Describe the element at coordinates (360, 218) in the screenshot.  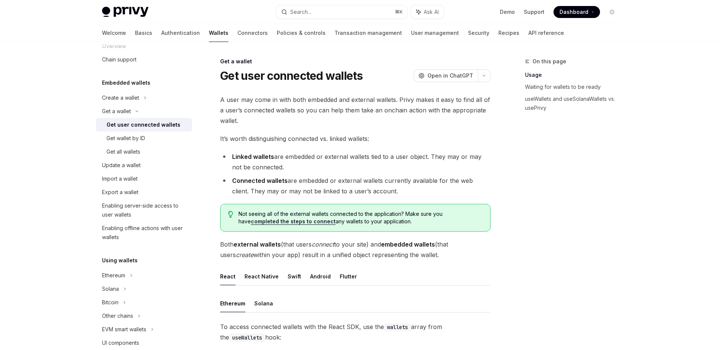
I see `span: Not seeing all of the external wallets connected to the application? Make sure you have any walle...` at that location.